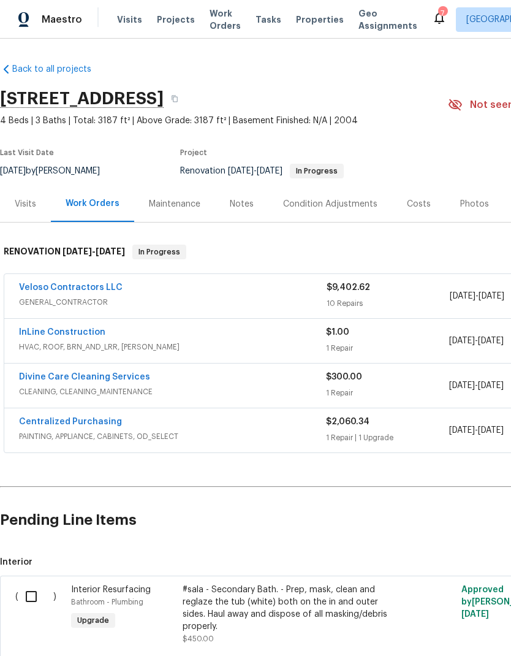  I want to click on span: Projects, so click(176, 20).